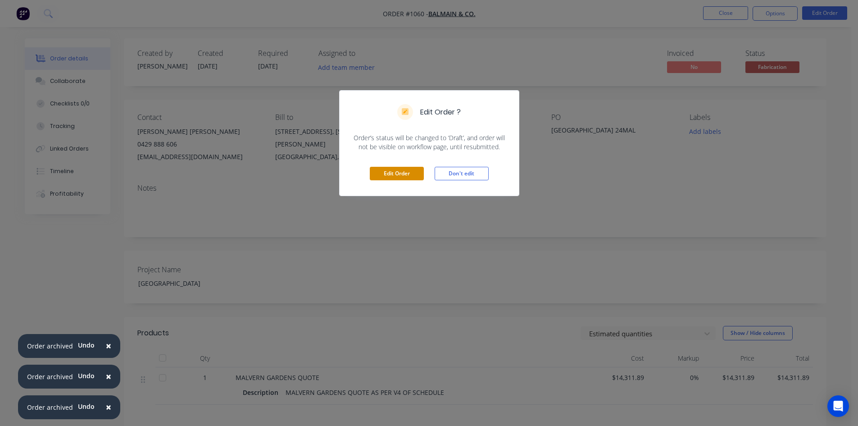 This screenshot has width=858, height=426. Describe the element at coordinates (838, 406) in the screenshot. I see `div: Open Intercom Messenger` at that location.